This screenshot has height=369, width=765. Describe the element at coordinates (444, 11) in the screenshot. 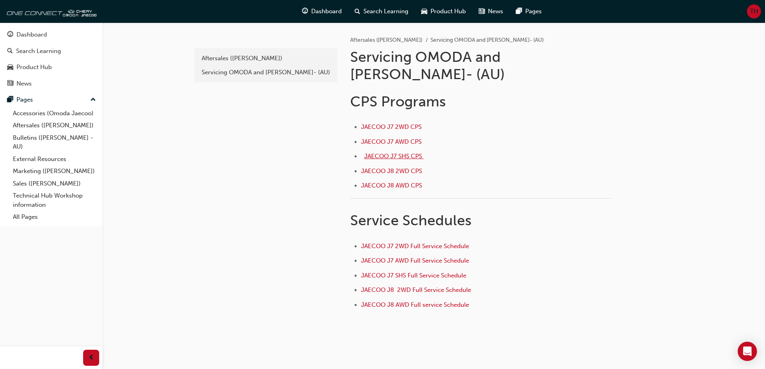

I see `a: car-iconProduct Hub` at that location.